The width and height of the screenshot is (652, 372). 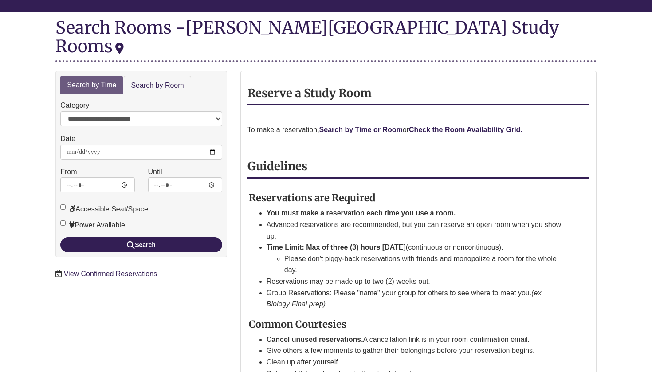 I want to click on li: Reservations may be made up to two (2) weeks out., so click(x=417, y=281).